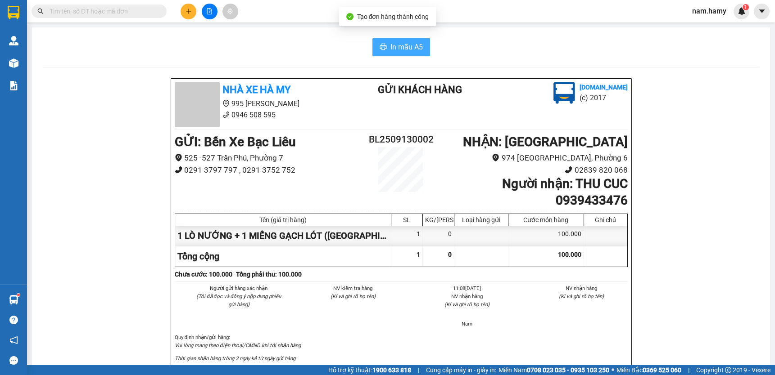 The image size is (775, 375). I want to click on div: Ghi chú, so click(606, 220).